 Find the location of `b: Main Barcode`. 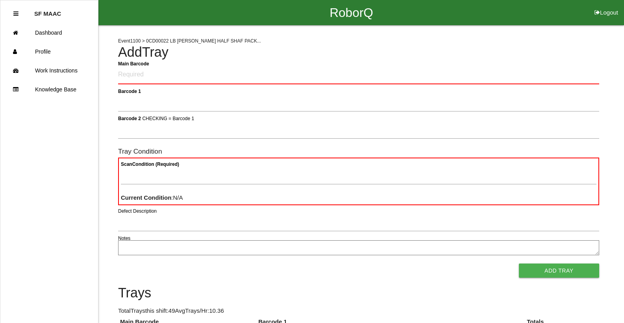

b: Main Barcode is located at coordinates (133, 63).